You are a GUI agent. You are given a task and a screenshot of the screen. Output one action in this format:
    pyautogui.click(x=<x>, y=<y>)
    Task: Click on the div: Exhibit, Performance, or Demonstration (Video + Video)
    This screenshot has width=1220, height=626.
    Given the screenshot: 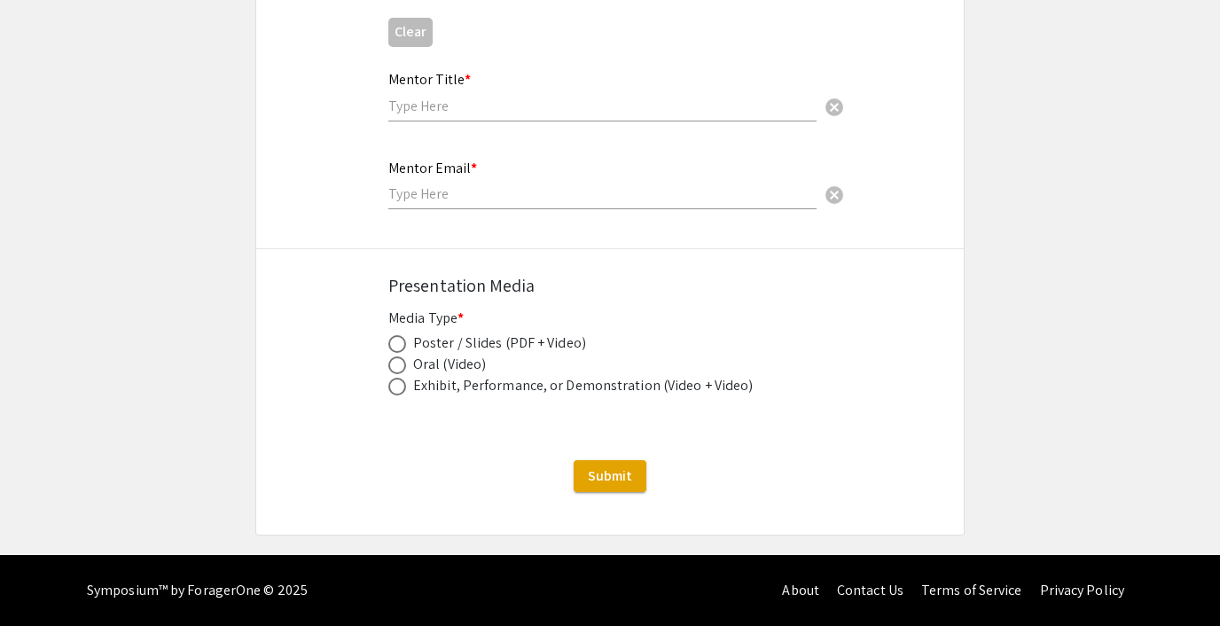 What is the action you would take?
    pyautogui.click(x=583, y=386)
    